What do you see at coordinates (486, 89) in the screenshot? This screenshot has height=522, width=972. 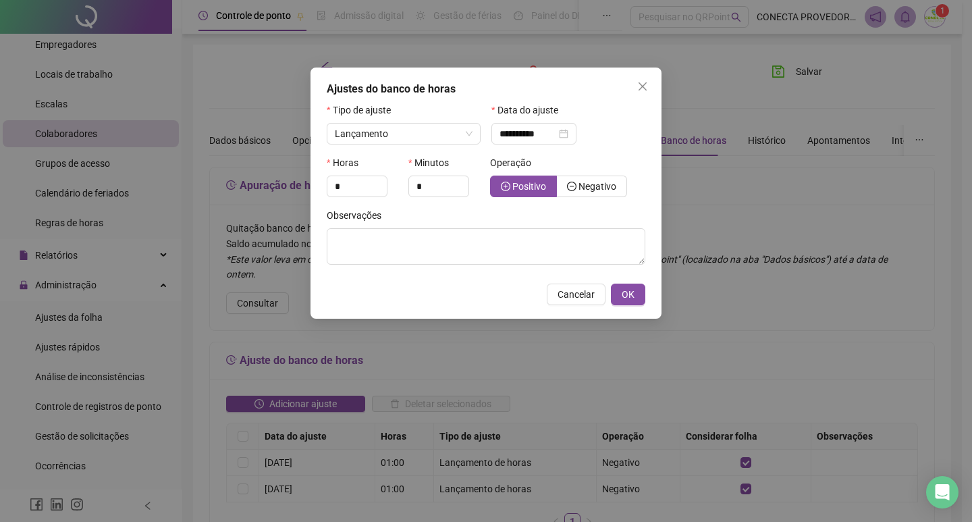 I see `div: Ajustes do banco de horas` at bounding box center [486, 89].